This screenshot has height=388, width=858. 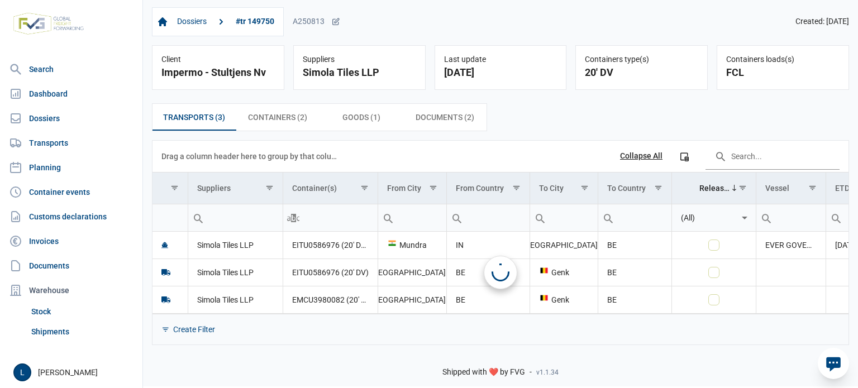 I want to click on a: Planning, so click(x=71, y=168).